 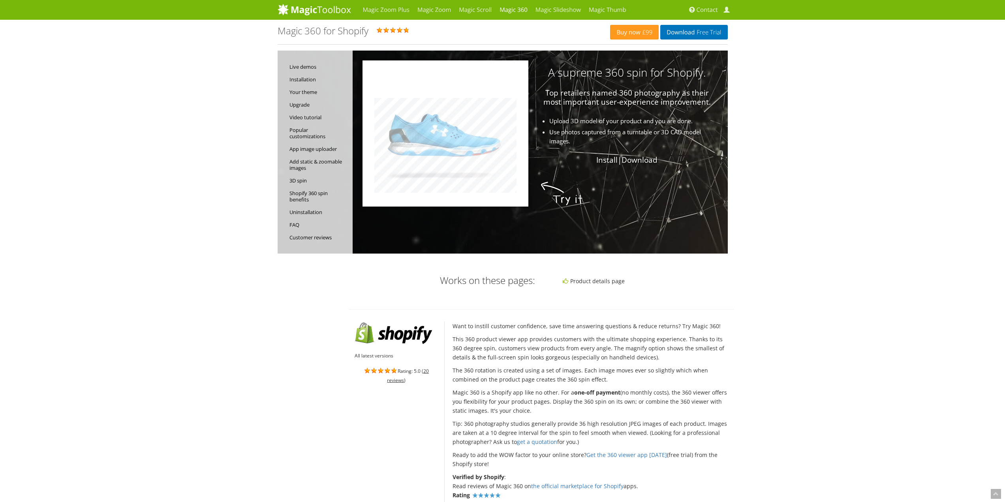 I want to click on a: Uninstallation, so click(x=319, y=212).